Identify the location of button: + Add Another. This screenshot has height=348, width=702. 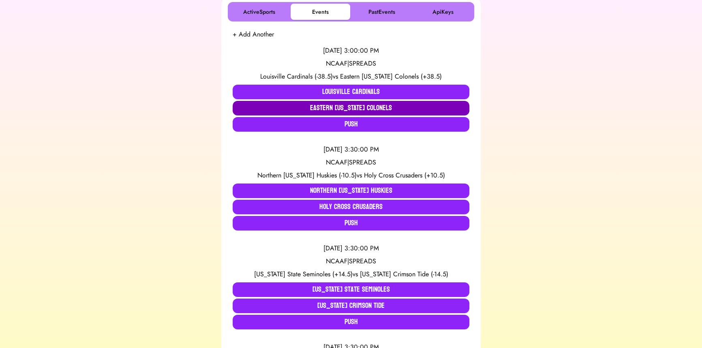
(253, 34).